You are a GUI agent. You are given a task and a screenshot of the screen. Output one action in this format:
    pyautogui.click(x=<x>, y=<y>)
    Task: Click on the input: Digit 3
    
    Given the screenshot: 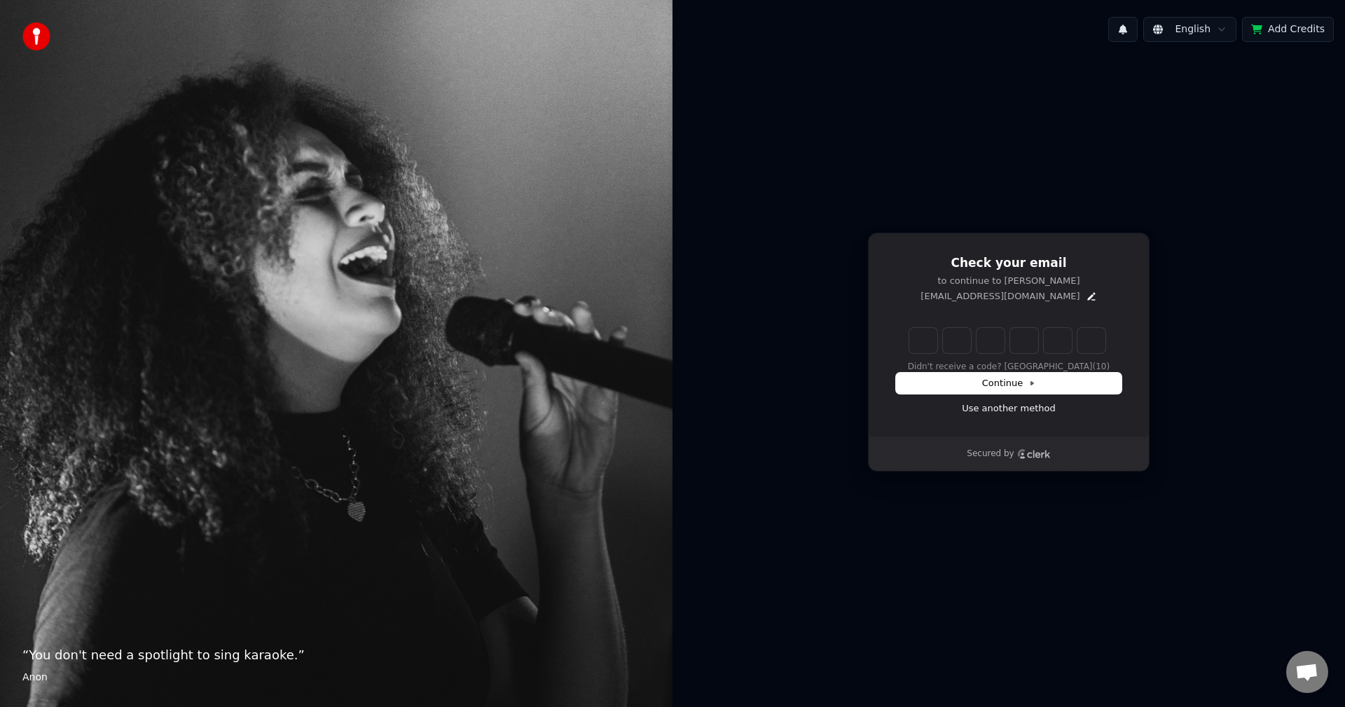 What is the action you would take?
    pyautogui.click(x=991, y=341)
    